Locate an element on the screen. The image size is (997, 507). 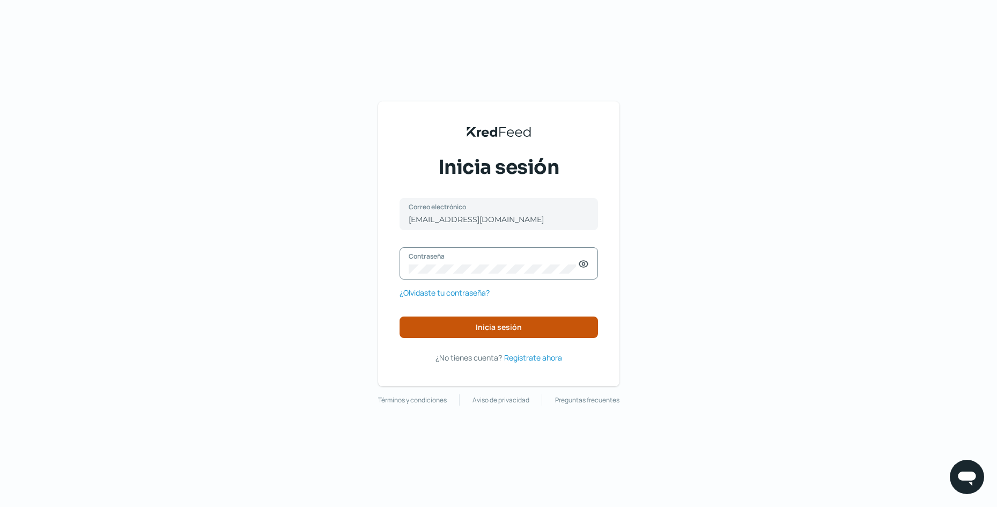
a: ¿Olvidaste tu contraseña? is located at coordinates (445, 292).